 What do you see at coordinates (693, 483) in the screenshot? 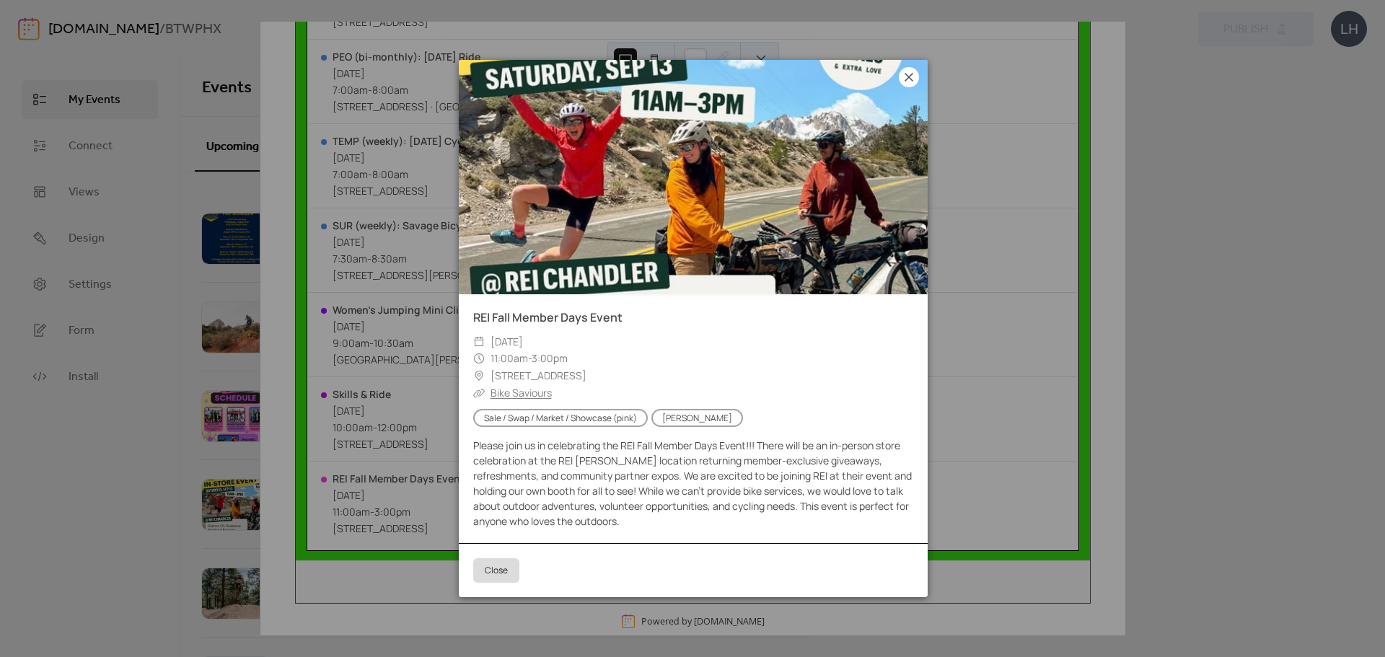
I see `div: Please join us in celebrating the REI Fall Member Days Event!!! There will be an in-person store ...` at bounding box center [693, 483].